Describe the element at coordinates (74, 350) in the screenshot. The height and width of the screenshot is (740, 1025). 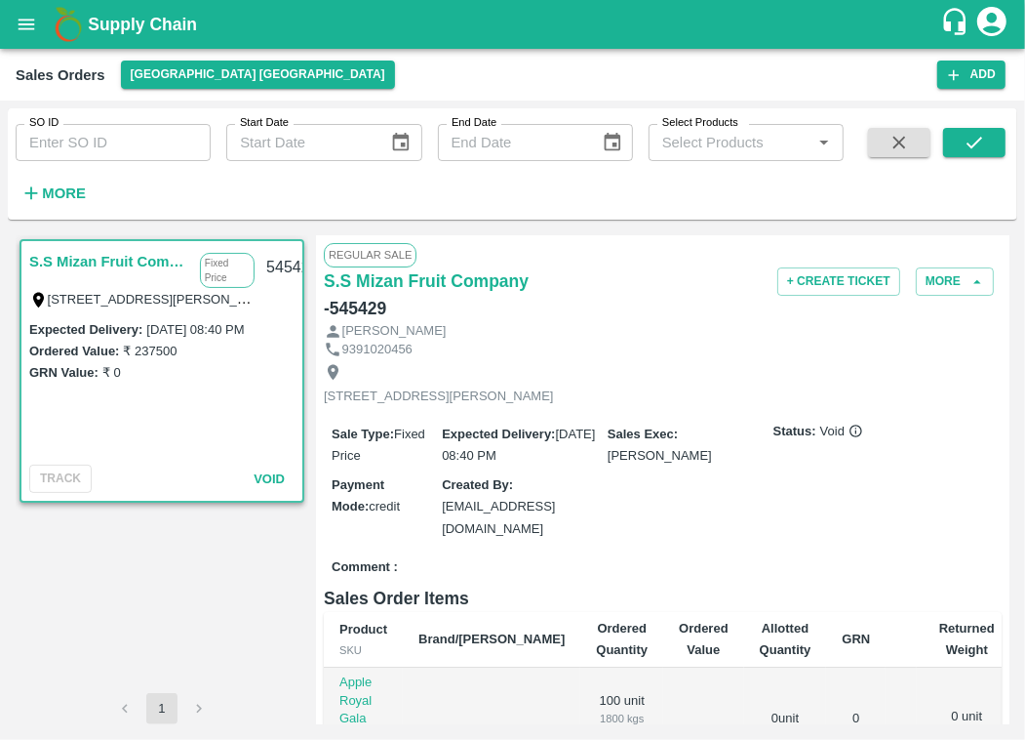
I see `label: Ordered Value:` at that location.